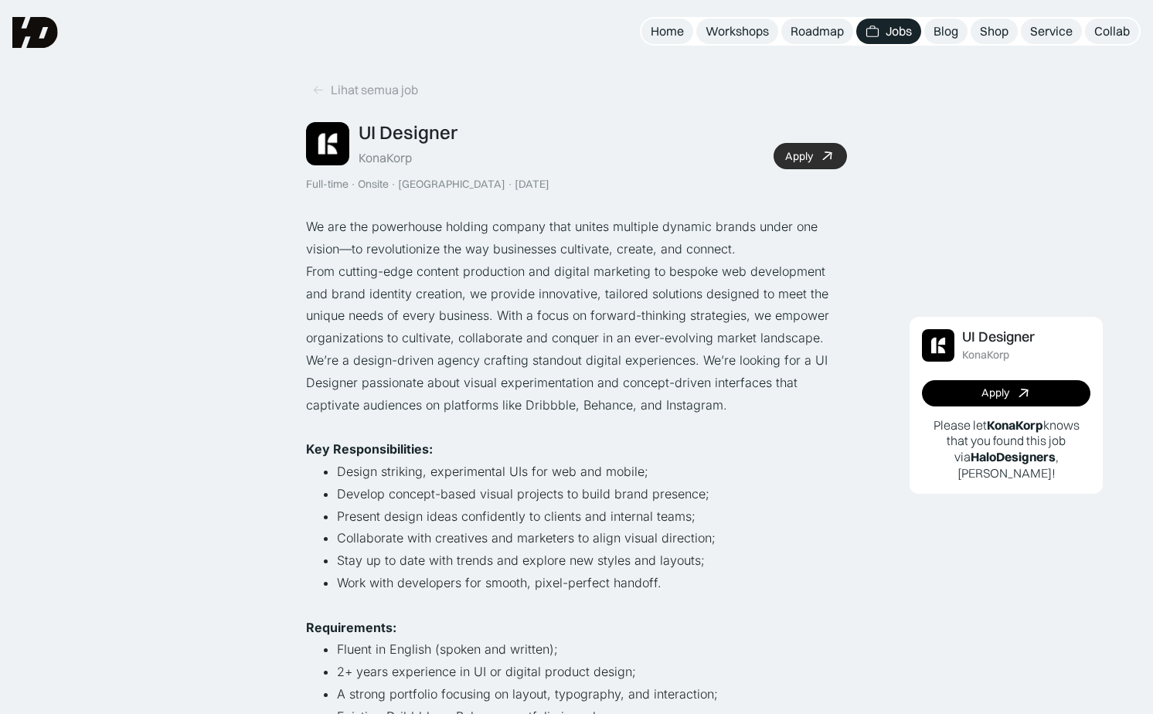 The width and height of the screenshot is (1153, 714). Describe the element at coordinates (1013, 457) in the screenshot. I see `b: HaloDesigners` at that location.